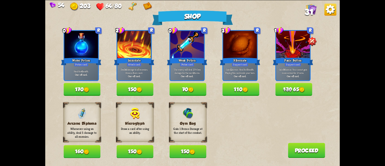 The width and height of the screenshot is (385, 166). What do you see at coordinates (53, 5) in the screenshot?
I see `img: Gem.png` at bounding box center [53, 5].